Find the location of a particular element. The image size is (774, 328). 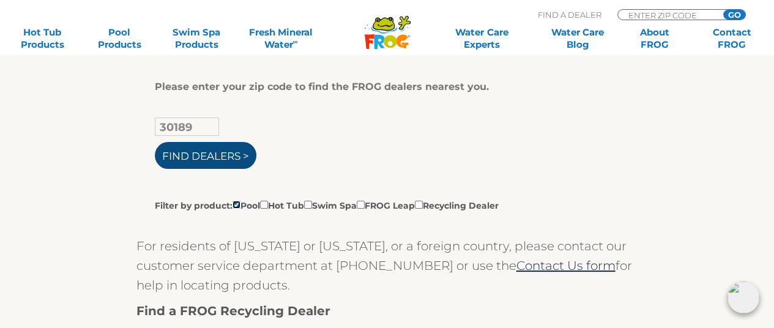

a: Water CareExperts is located at coordinates (482, 39).